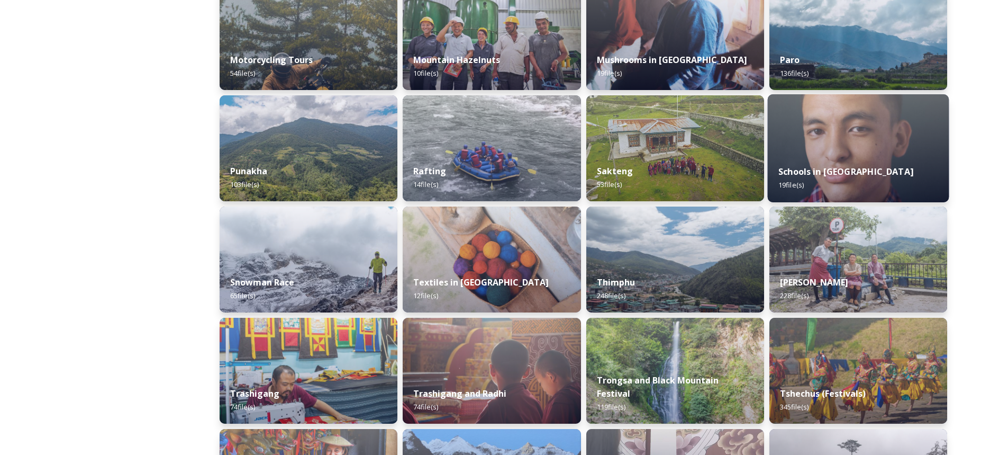 This screenshot has height=455, width=1008. What do you see at coordinates (675, 148) in the screenshot?
I see `img: Sakteng%2520070723%2520by%2520Nantawat-5.jpg` at bounding box center [675, 148].